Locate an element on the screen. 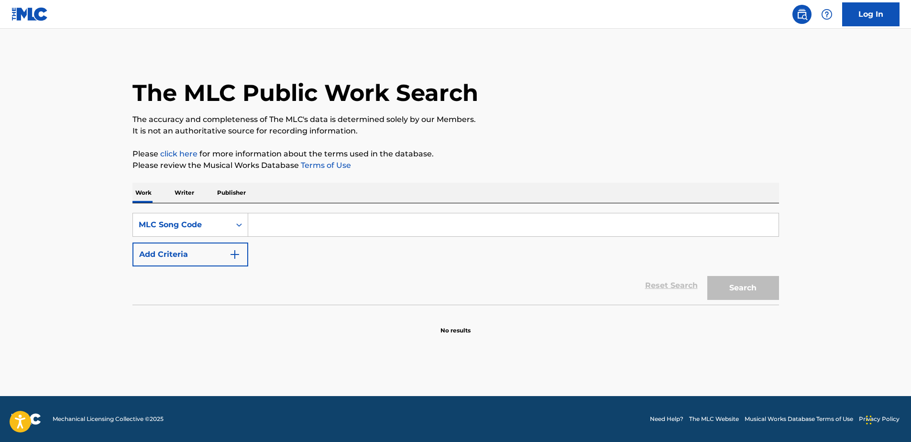  p: The accuracy and completeness of The MLC's data is determined solely by our Members. is located at coordinates (456, 120).